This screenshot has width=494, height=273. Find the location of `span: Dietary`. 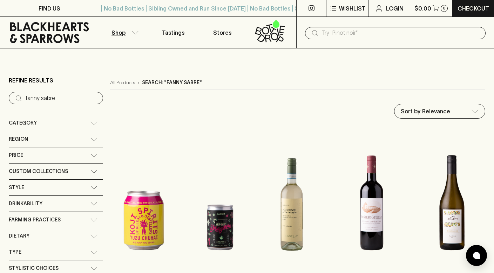

span: Dietary is located at coordinates (19, 236).